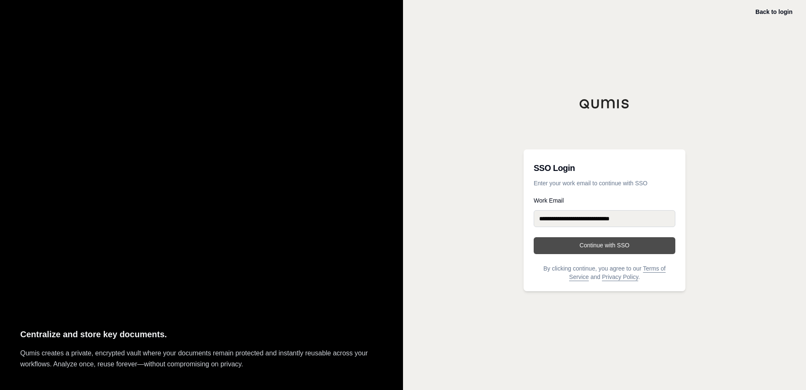 This screenshot has width=806, height=390. What do you see at coordinates (774, 12) in the screenshot?
I see `a: Back to login` at bounding box center [774, 12].